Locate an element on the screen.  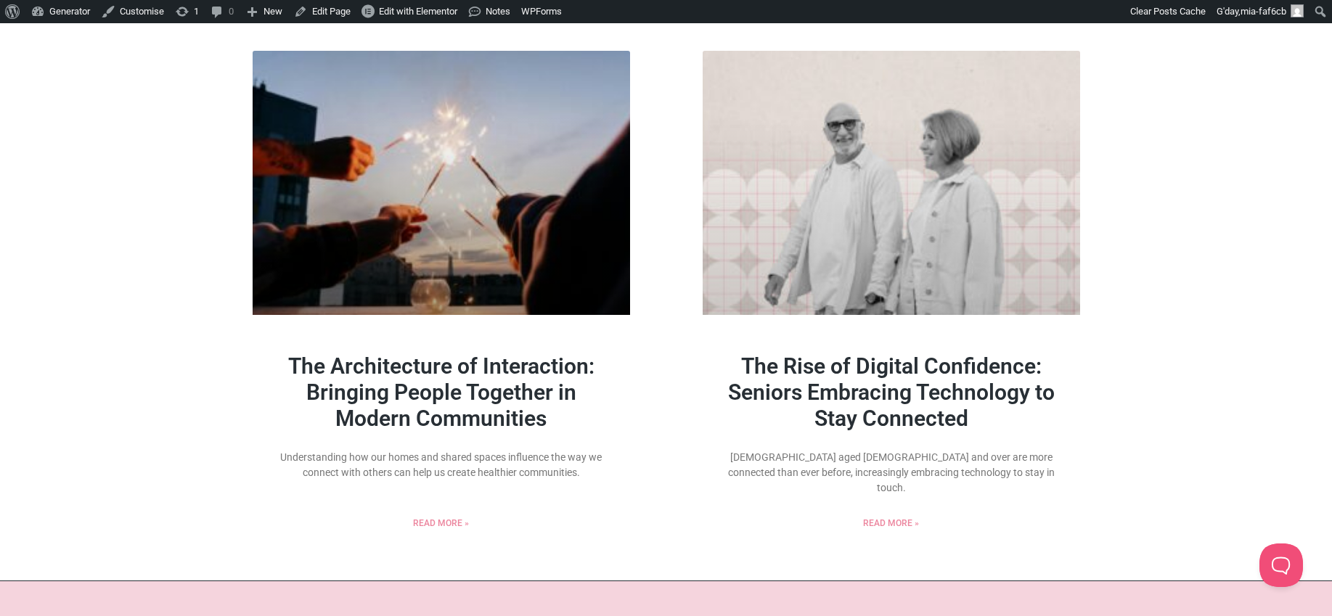
span: Edit with Elementor is located at coordinates (418, 11).